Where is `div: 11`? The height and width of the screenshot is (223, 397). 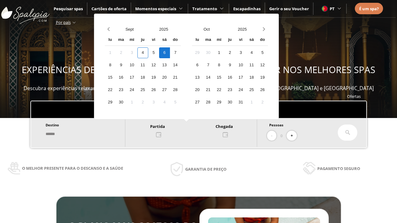
div: 11 is located at coordinates (252, 65).